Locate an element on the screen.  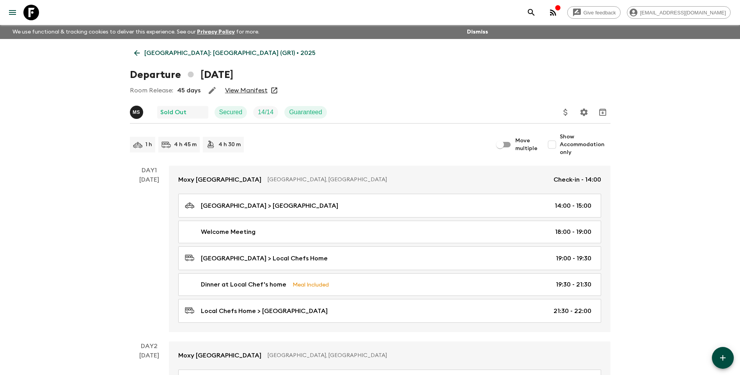
button: menu is located at coordinates (12, 12).